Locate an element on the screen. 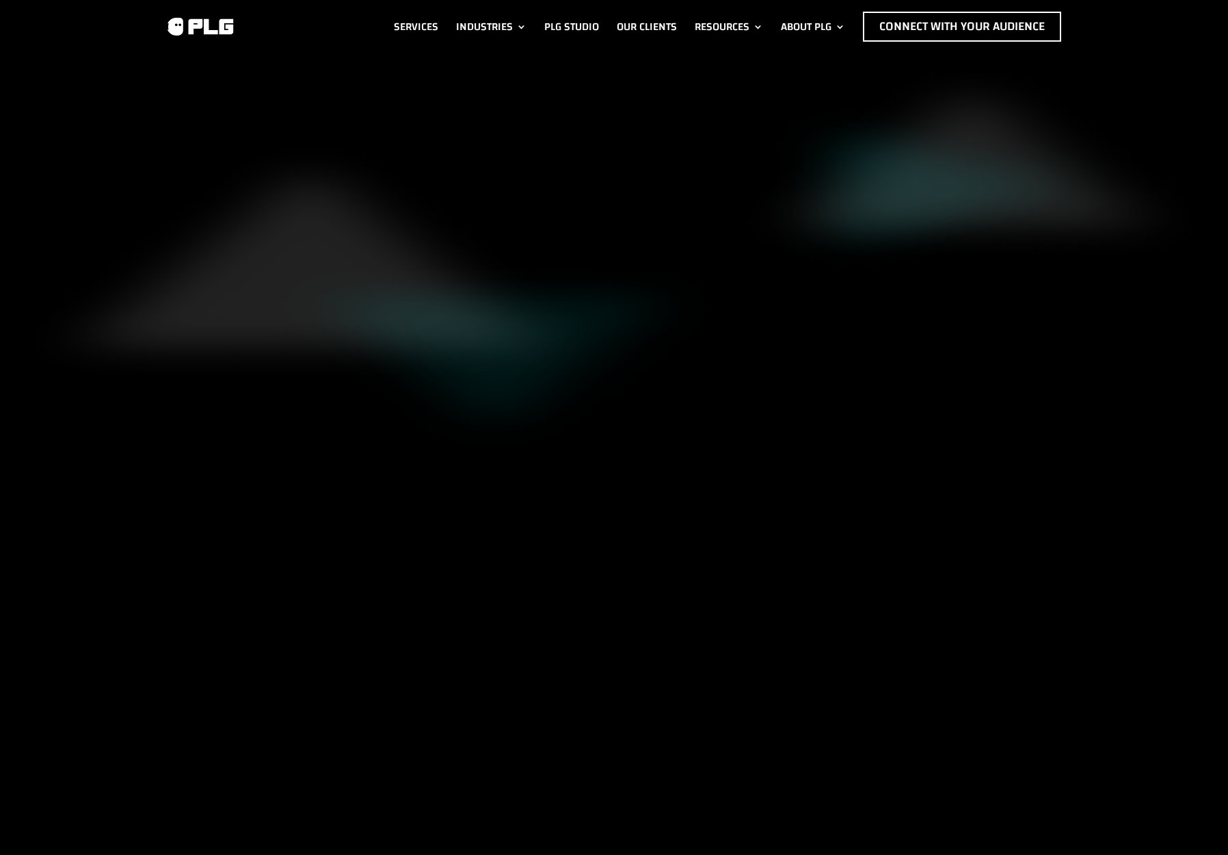 Image resolution: width=1228 pixels, height=855 pixels. a: Our Clients is located at coordinates (647, 27).